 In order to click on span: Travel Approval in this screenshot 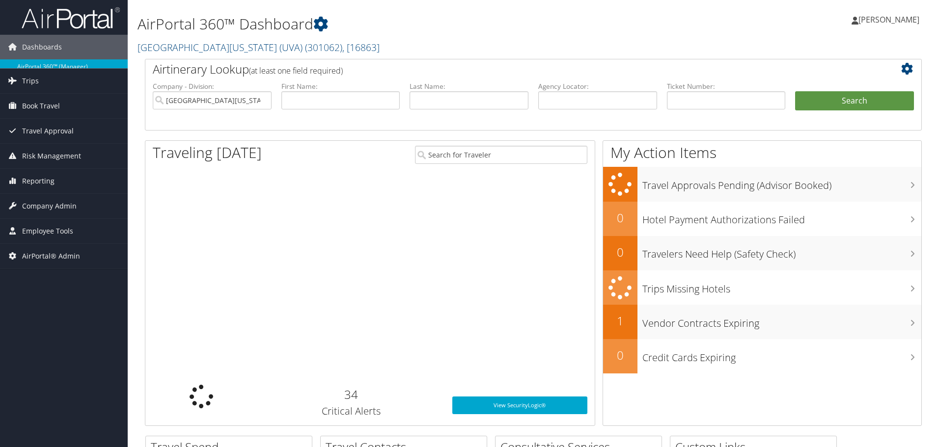, I will do `click(48, 131)`.